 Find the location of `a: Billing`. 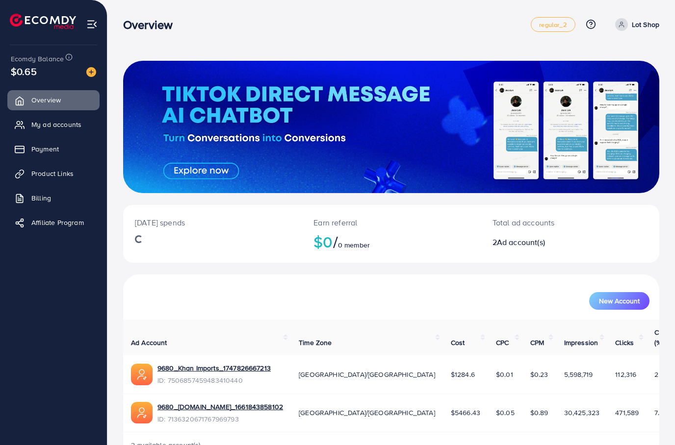

a: Billing is located at coordinates (53, 198).